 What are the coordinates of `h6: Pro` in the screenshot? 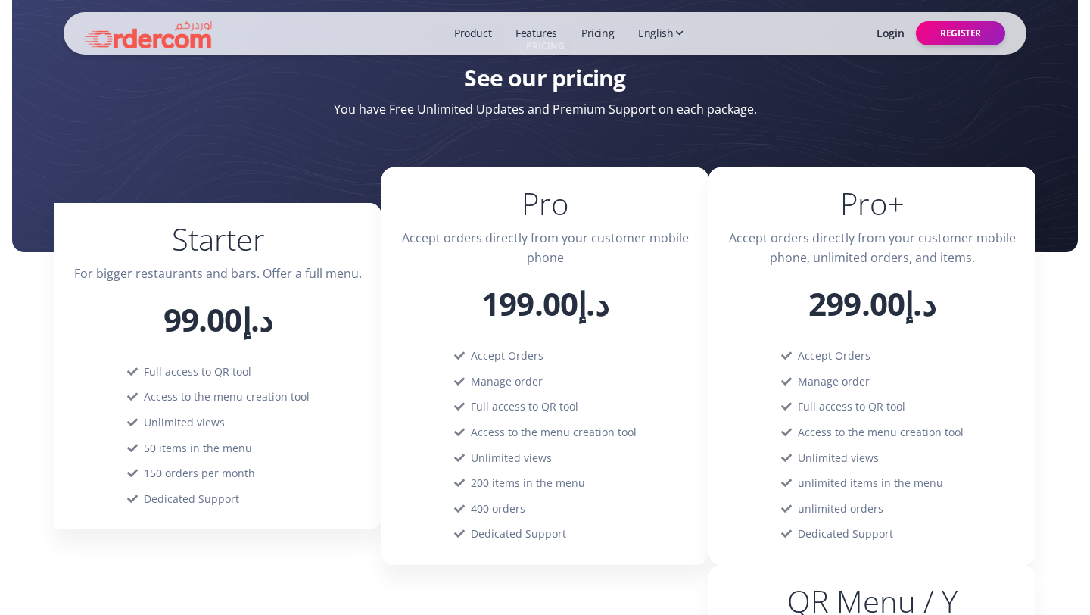 It's located at (545, 204).